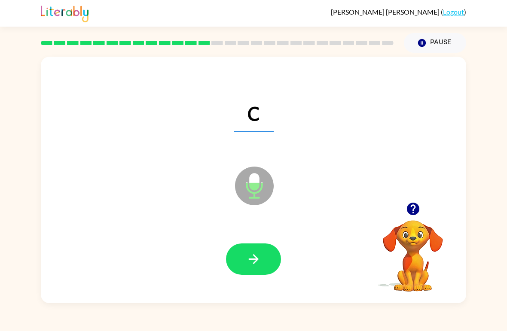  What do you see at coordinates (413, 250) in the screenshot?
I see `video: Your browser must support playing .mp4 files to use Literably. Please try using another browser.` at bounding box center [413, 250].